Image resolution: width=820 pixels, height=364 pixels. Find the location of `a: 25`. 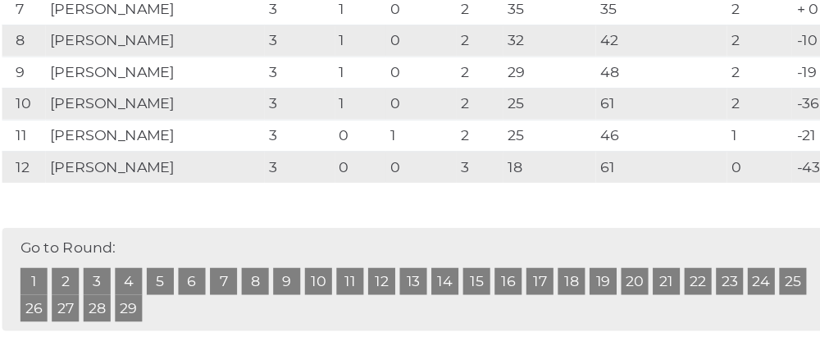

a: 25 is located at coordinates (746, 295).